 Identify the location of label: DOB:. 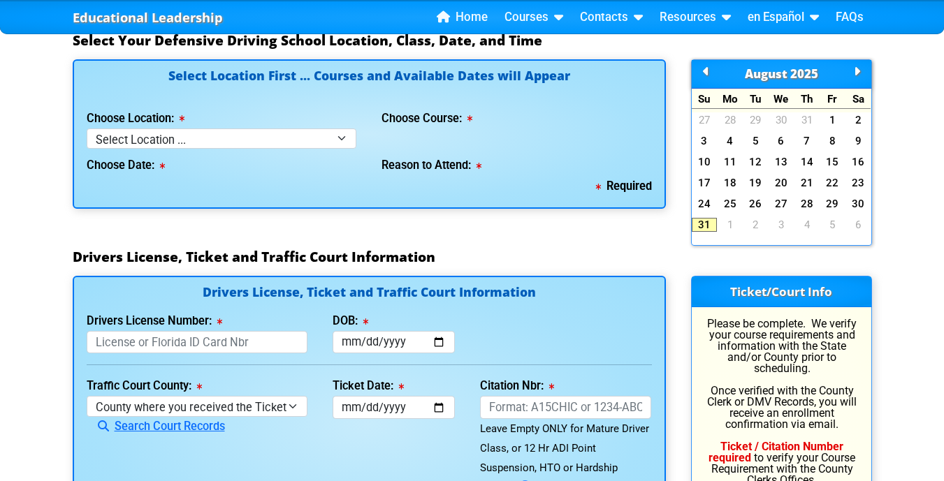
(350, 321).